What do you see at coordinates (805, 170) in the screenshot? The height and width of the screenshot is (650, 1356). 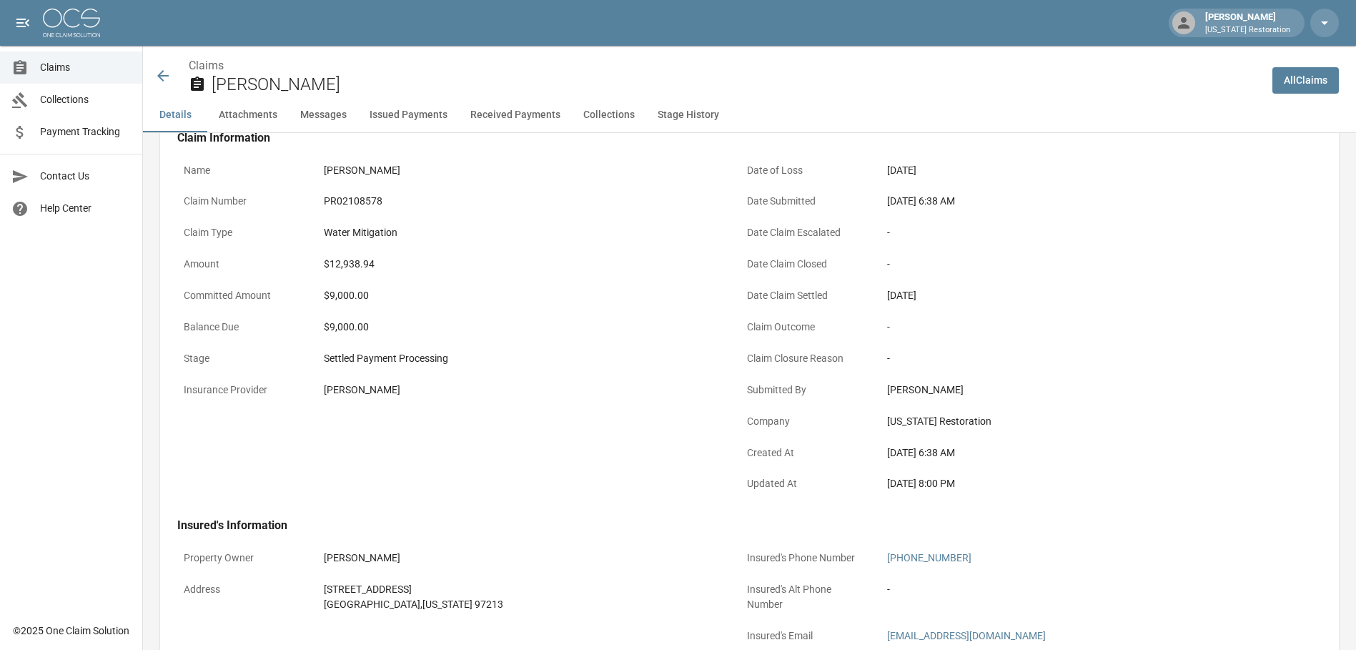 I see `p: Date of Loss` at bounding box center [805, 170].